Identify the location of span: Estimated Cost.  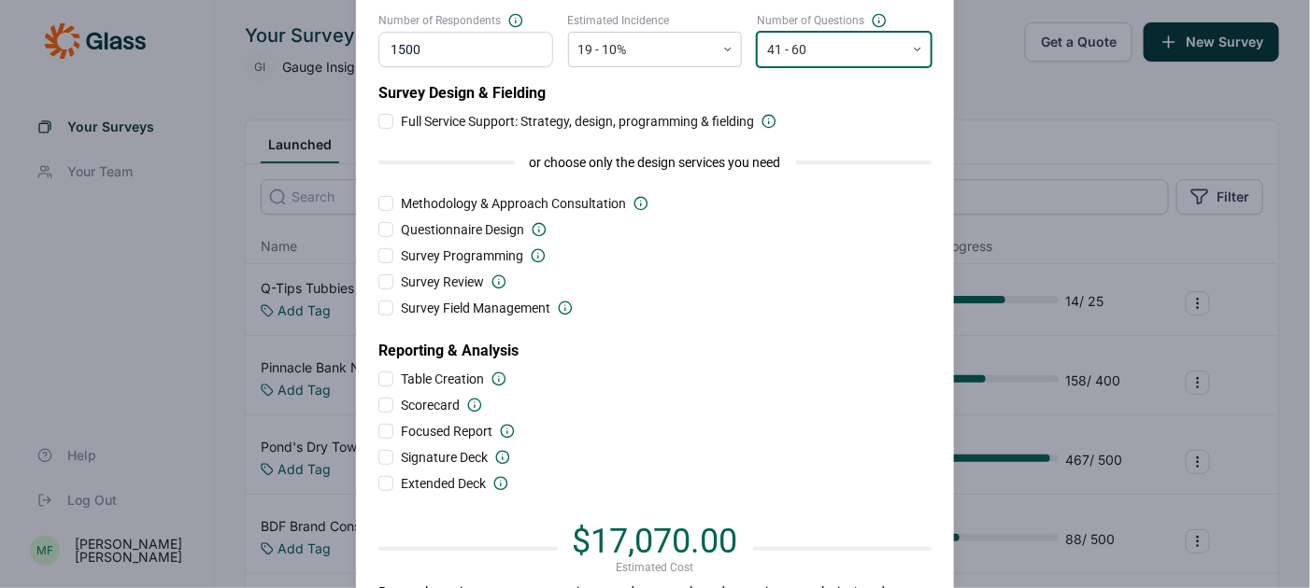
(655, 568).